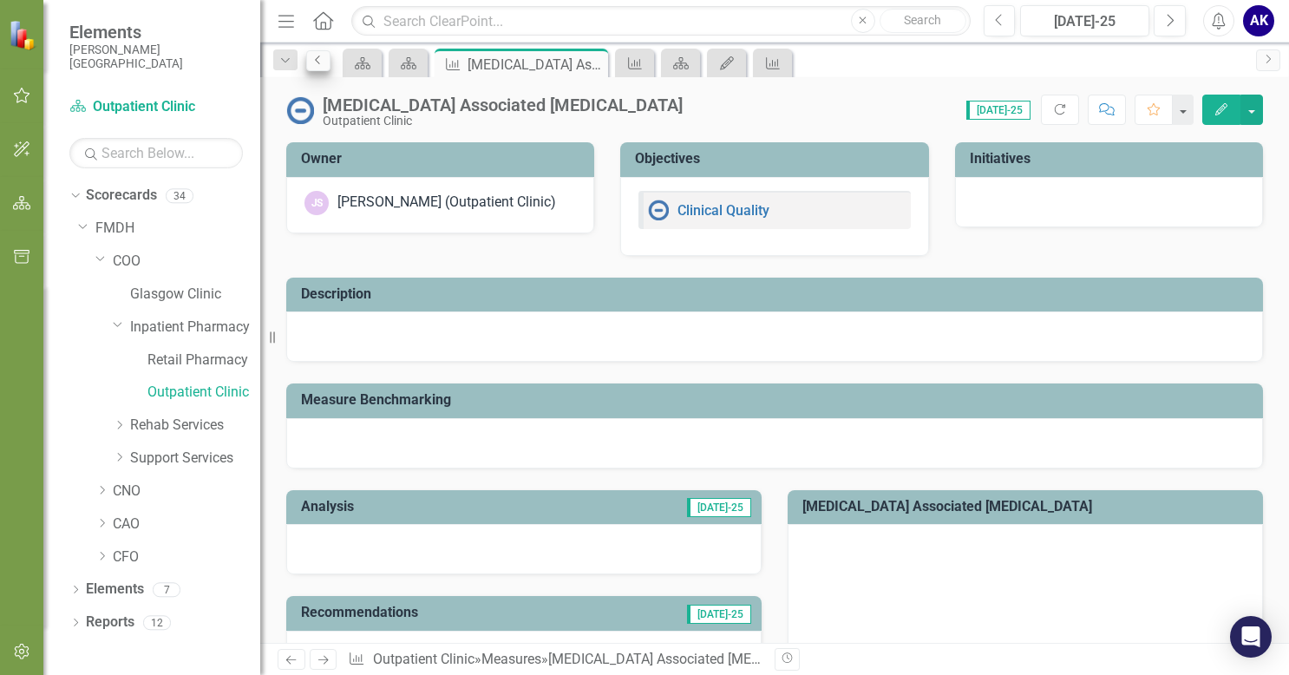 This screenshot has height=675, width=1289. What do you see at coordinates (157, 622) in the screenshot?
I see `div: 12` at bounding box center [157, 622].